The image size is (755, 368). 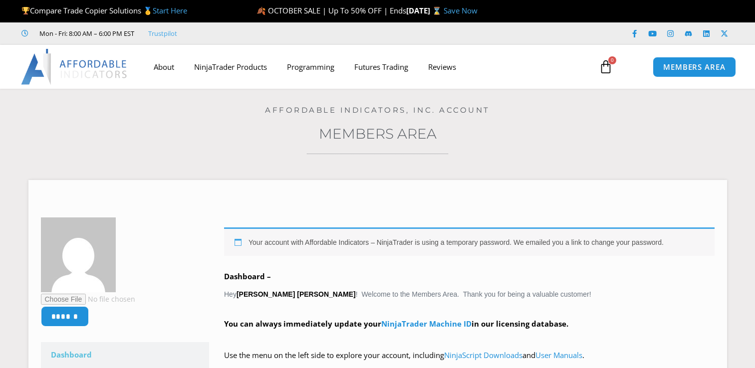 I want to click on a: User Manuals, so click(x=559, y=355).